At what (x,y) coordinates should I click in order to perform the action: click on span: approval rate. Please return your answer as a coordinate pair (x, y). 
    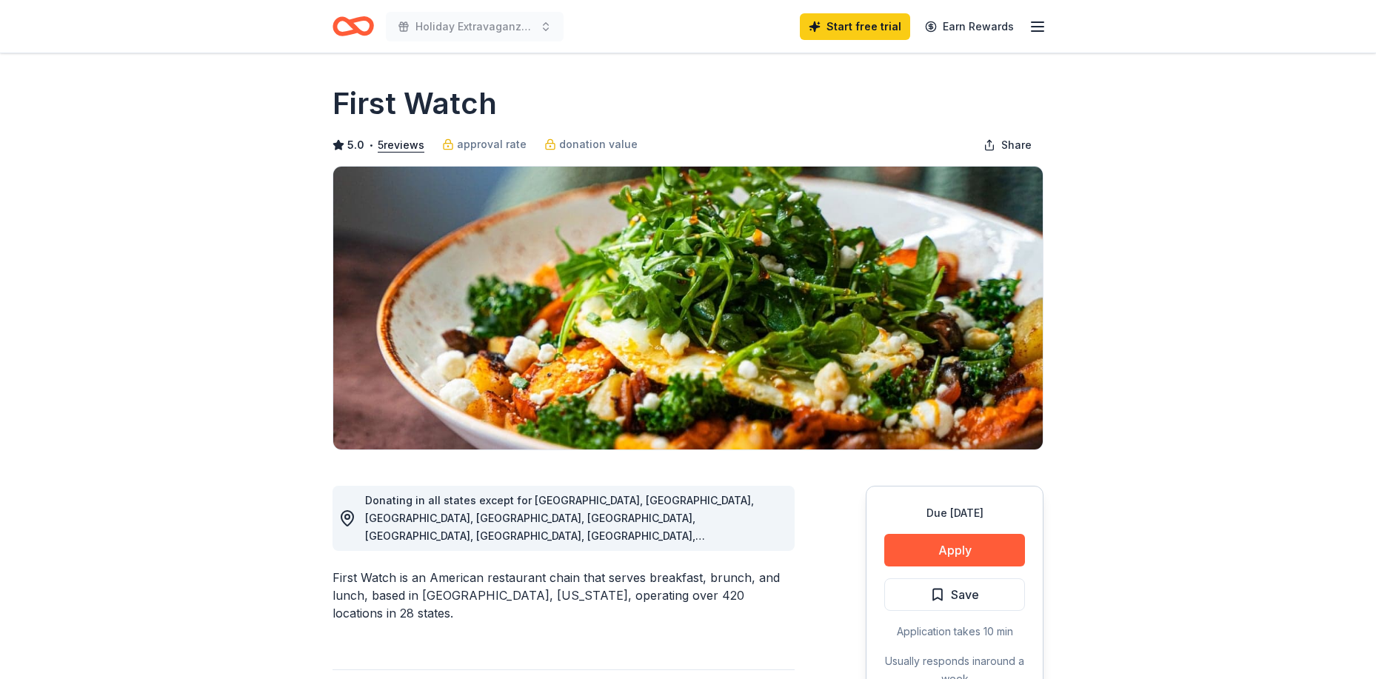
    Looking at the image, I should click on (492, 144).